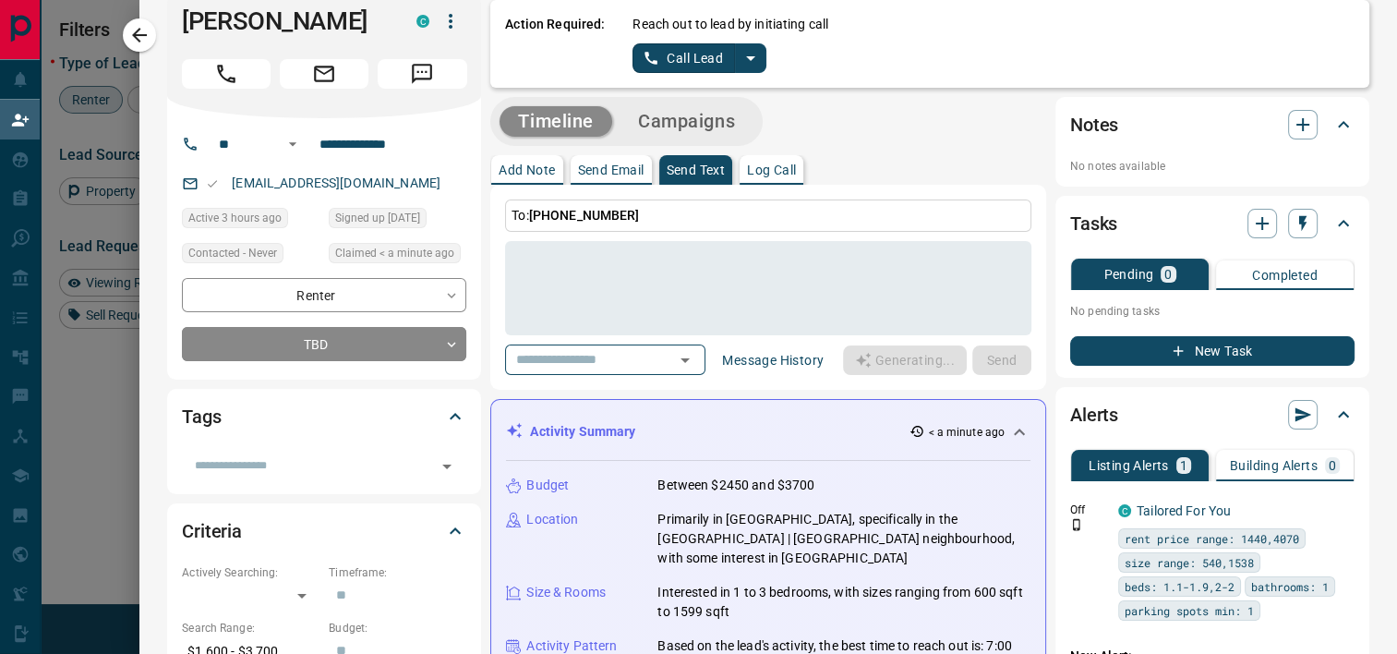  What do you see at coordinates (1211, 538) in the screenshot?
I see `span: rent price range: 1440,4070` at bounding box center [1211, 538].